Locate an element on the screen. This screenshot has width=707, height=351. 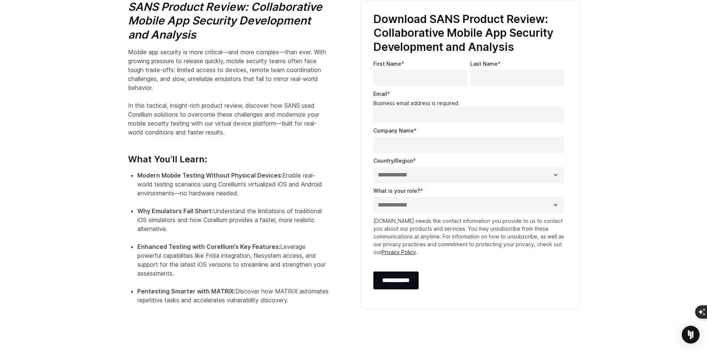
strong: Why Emulators Fall Short: is located at coordinates (175, 211).